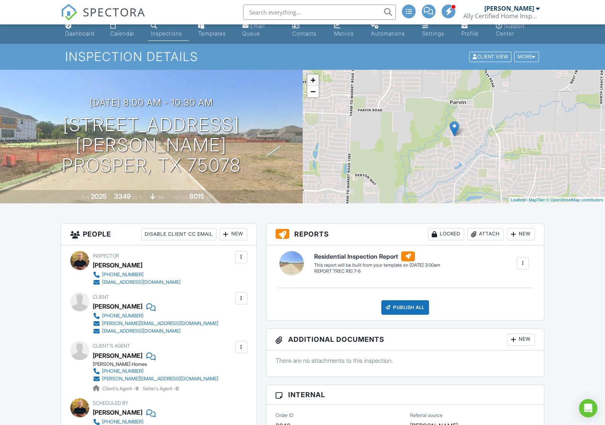  What do you see at coordinates (405, 308) in the screenshot?
I see `div: Publish All` at bounding box center [405, 308].